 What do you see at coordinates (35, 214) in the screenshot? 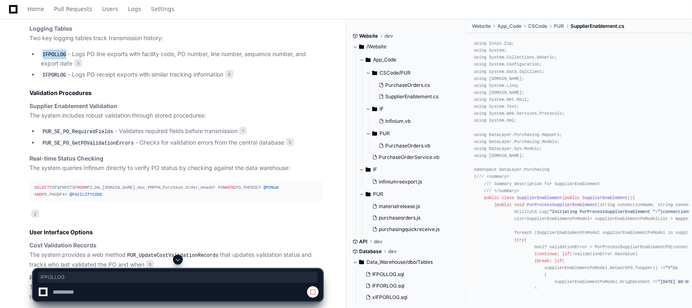
I see `span: 2` at bounding box center [35, 214].